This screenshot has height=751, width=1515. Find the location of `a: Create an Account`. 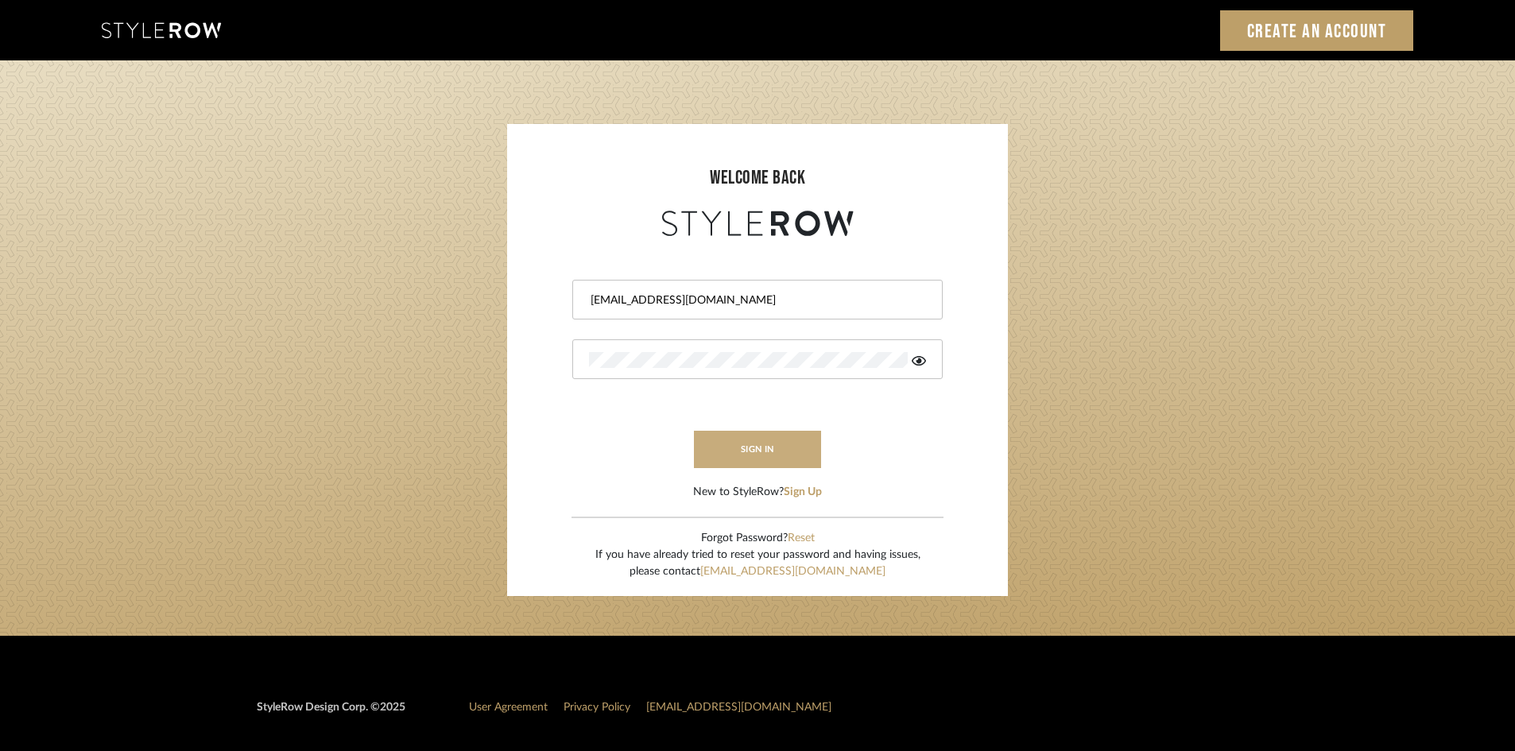

a: Create an Account is located at coordinates (1317, 30).